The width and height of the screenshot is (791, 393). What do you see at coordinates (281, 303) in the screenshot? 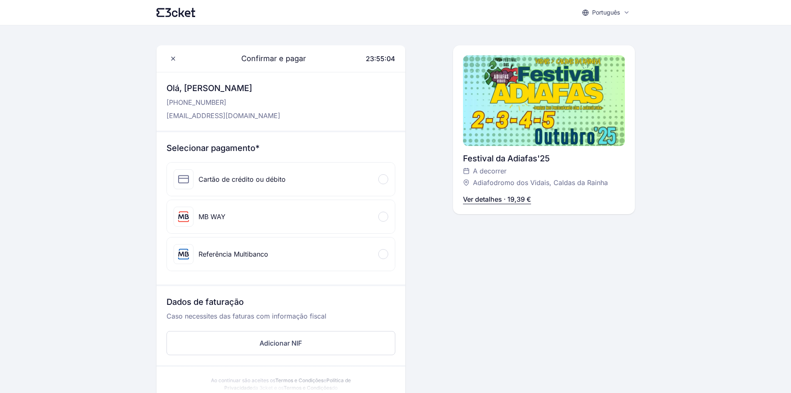
I see `h3: Dados de faturação` at bounding box center [281, 303].